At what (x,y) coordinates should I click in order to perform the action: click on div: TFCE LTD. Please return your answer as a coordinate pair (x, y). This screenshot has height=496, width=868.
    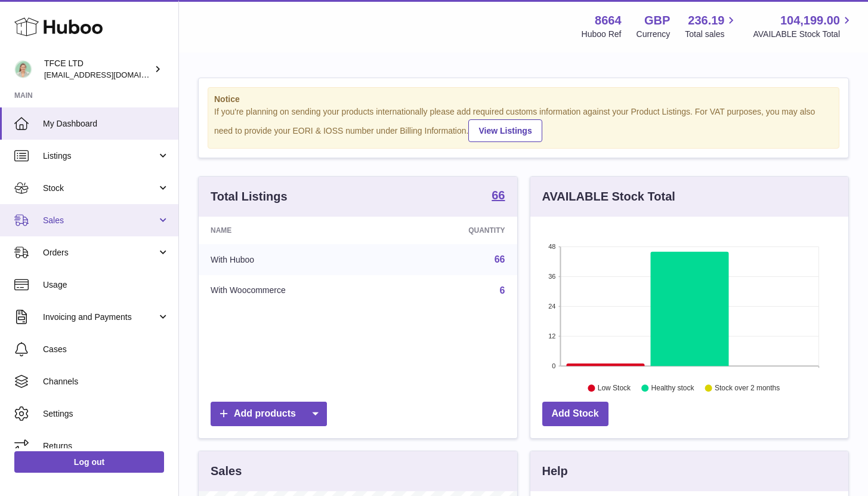
    Looking at the image, I should click on (98, 69).